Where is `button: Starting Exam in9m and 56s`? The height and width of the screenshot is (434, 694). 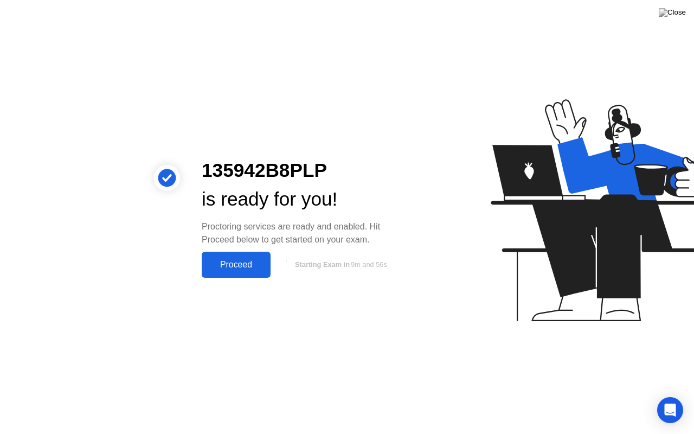 button: Starting Exam in9m and 56s is located at coordinates (339, 265).